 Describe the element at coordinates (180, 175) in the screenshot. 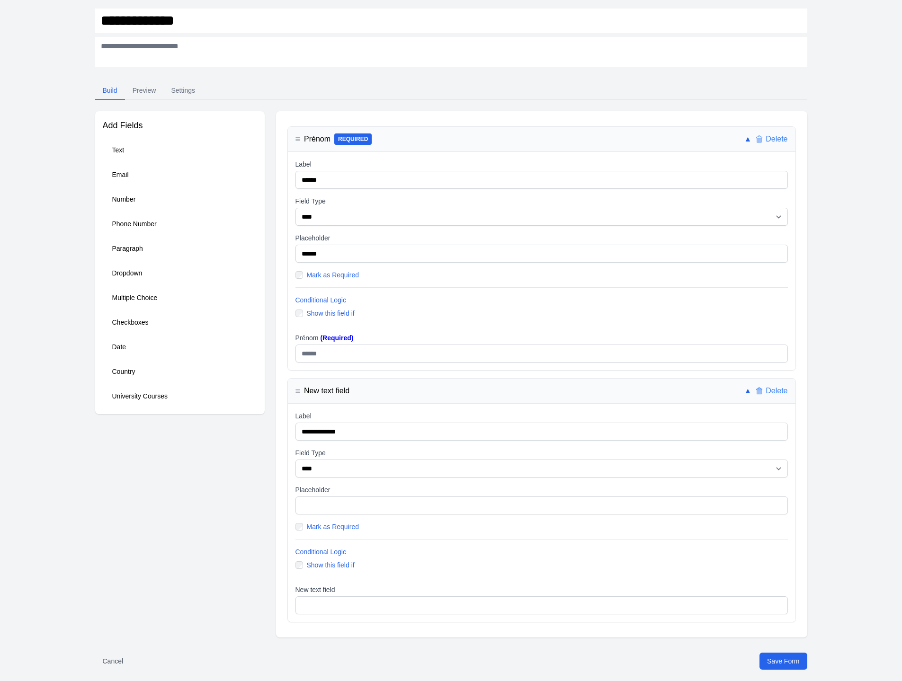

I see `button: Email` at that location.